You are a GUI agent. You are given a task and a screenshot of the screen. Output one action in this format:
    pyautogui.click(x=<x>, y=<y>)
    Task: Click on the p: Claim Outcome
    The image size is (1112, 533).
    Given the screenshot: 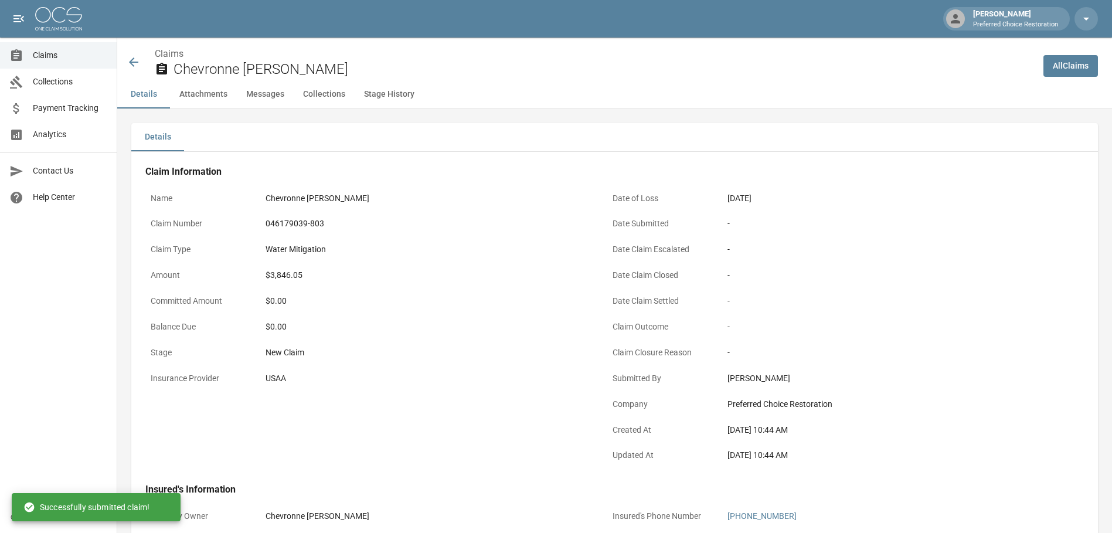 What is the action you would take?
    pyautogui.click(x=660, y=326)
    